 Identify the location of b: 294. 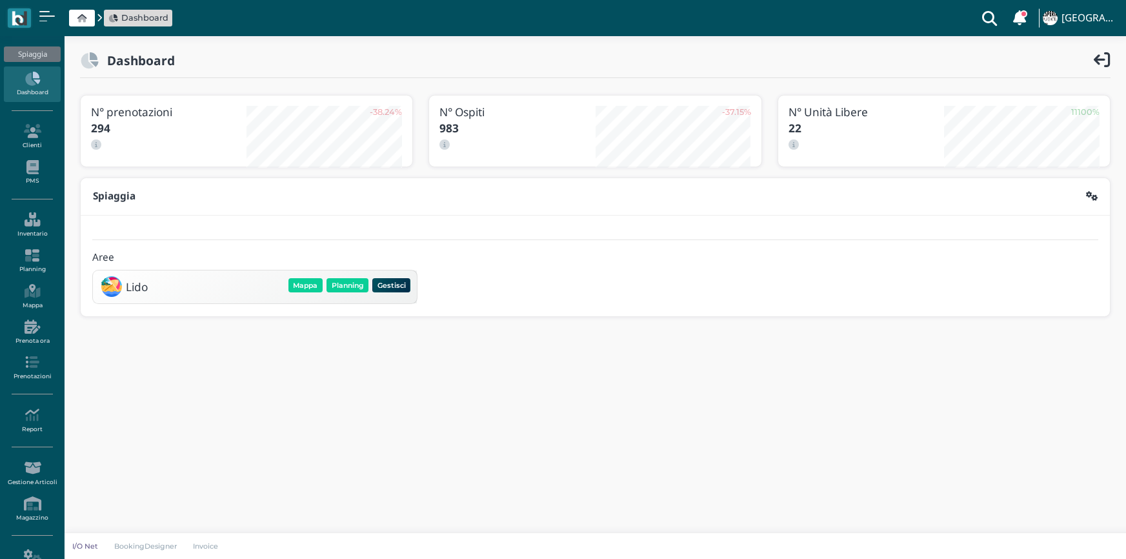
(101, 128).